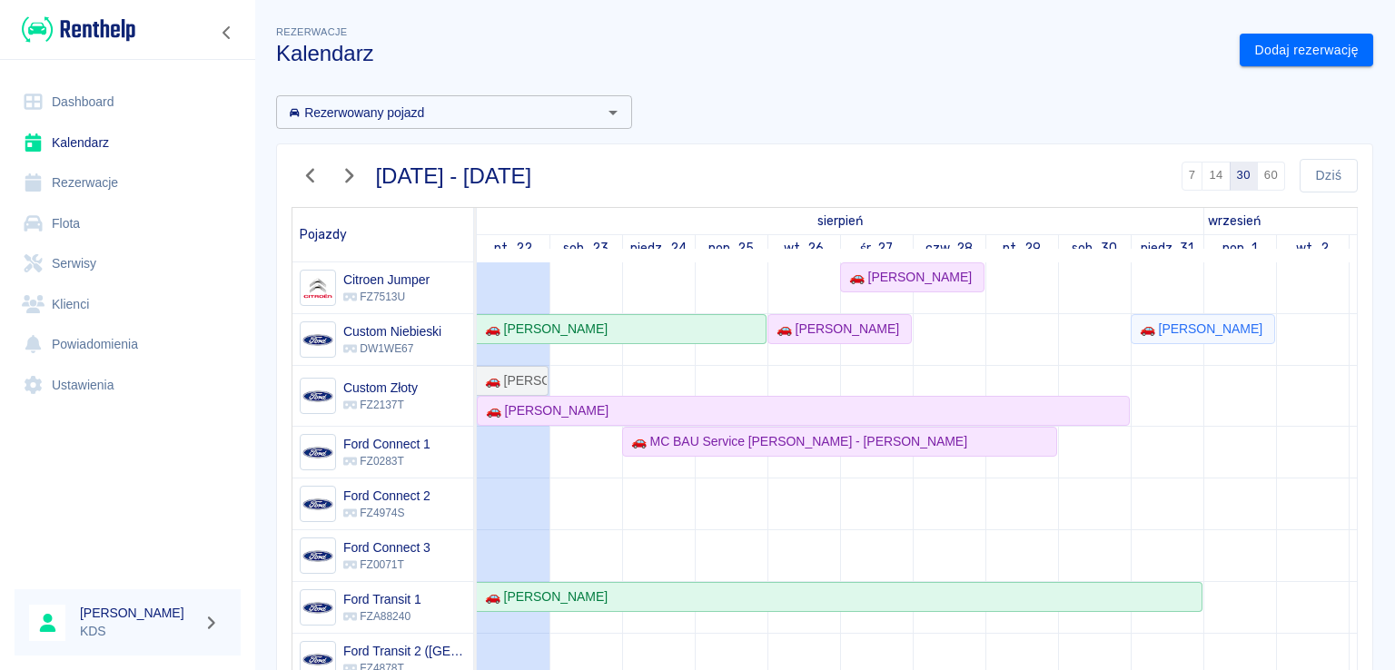 This screenshot has height=670, width=1395. I want to click on h6: Citroen Jumper, so click(386, 280).